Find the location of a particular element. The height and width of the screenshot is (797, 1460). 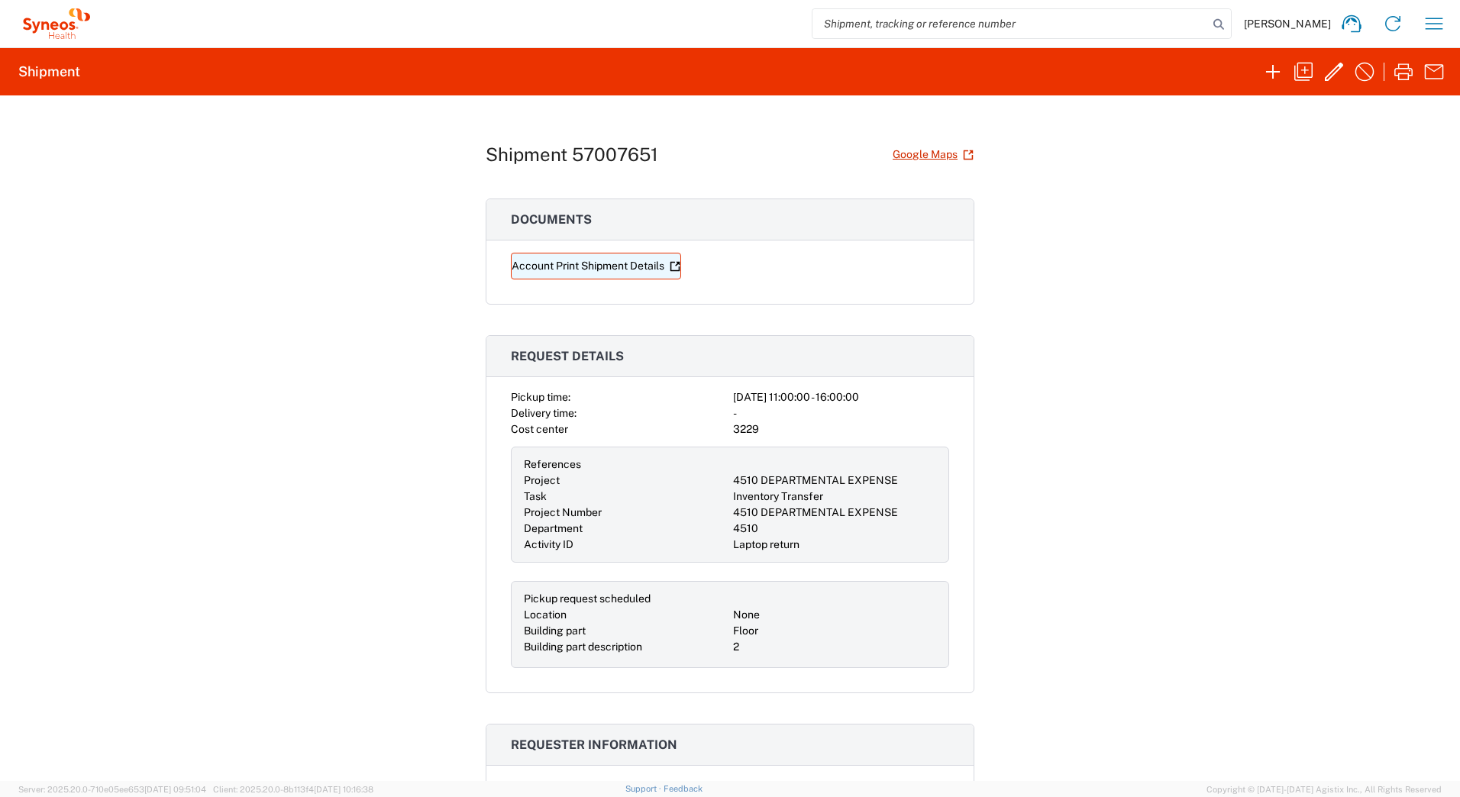

span: Cost center is located at coordinates (539, 429).